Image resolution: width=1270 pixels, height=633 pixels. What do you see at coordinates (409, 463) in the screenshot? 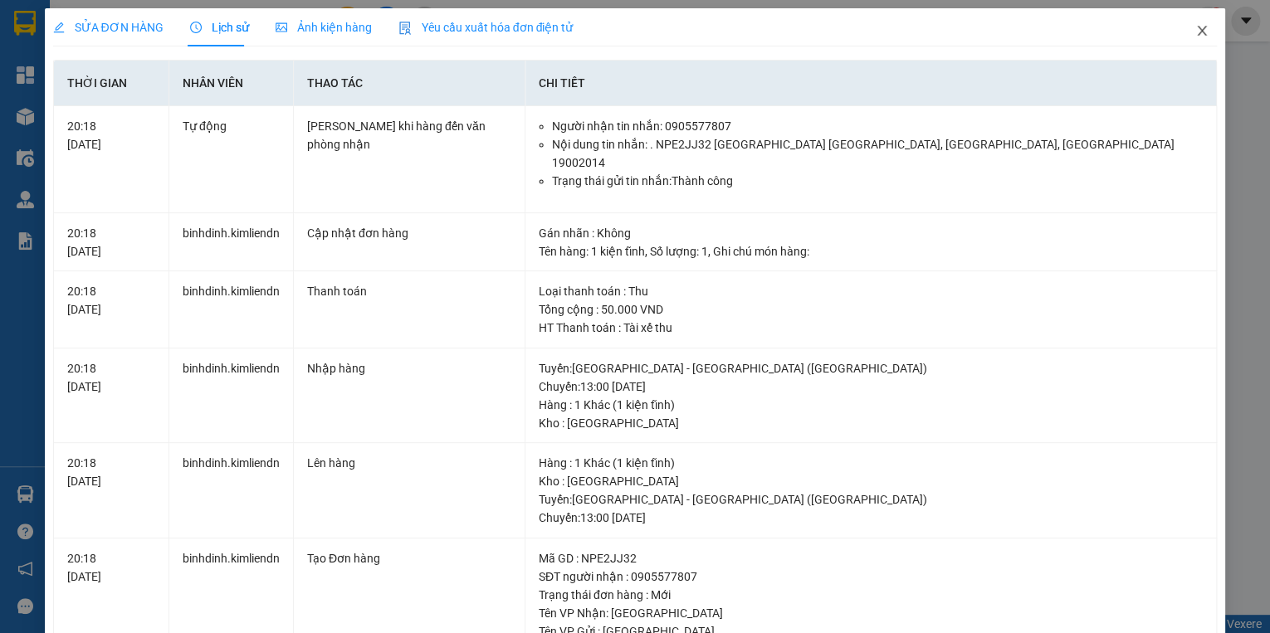
I see `div: Lên hàng` at bounding box center [409, 463].